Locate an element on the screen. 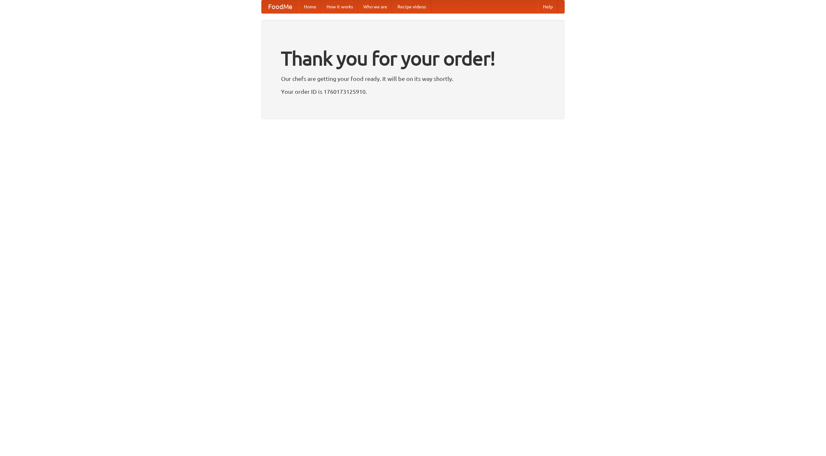  a: Who we are is located at coordinates (375, 7).